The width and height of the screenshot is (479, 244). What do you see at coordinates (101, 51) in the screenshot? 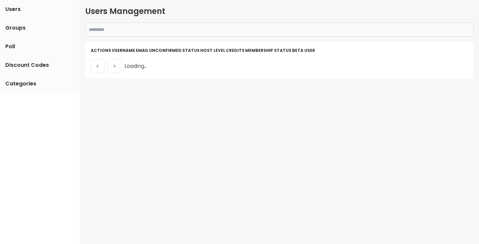
I see `th: Actions` at bounding box center [101, 51].